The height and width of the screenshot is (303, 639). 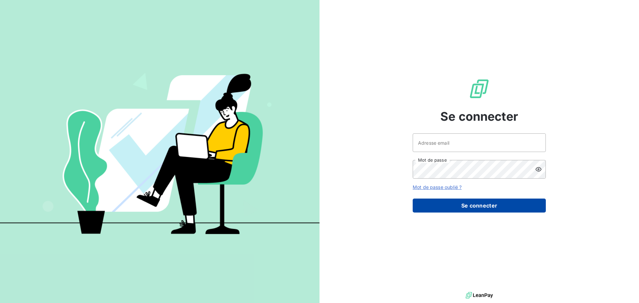 I want to click on input: placeholder, so click(x=479, y=143).